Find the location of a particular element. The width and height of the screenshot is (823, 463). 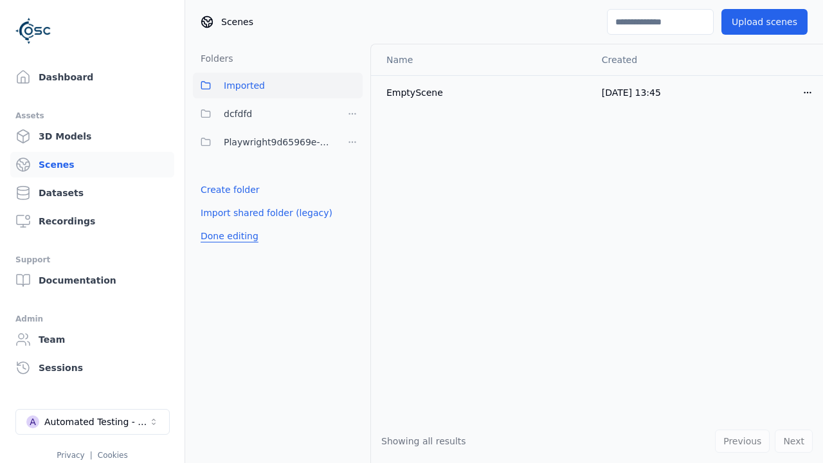

h3: Folders is located at coordinates (213, 58).